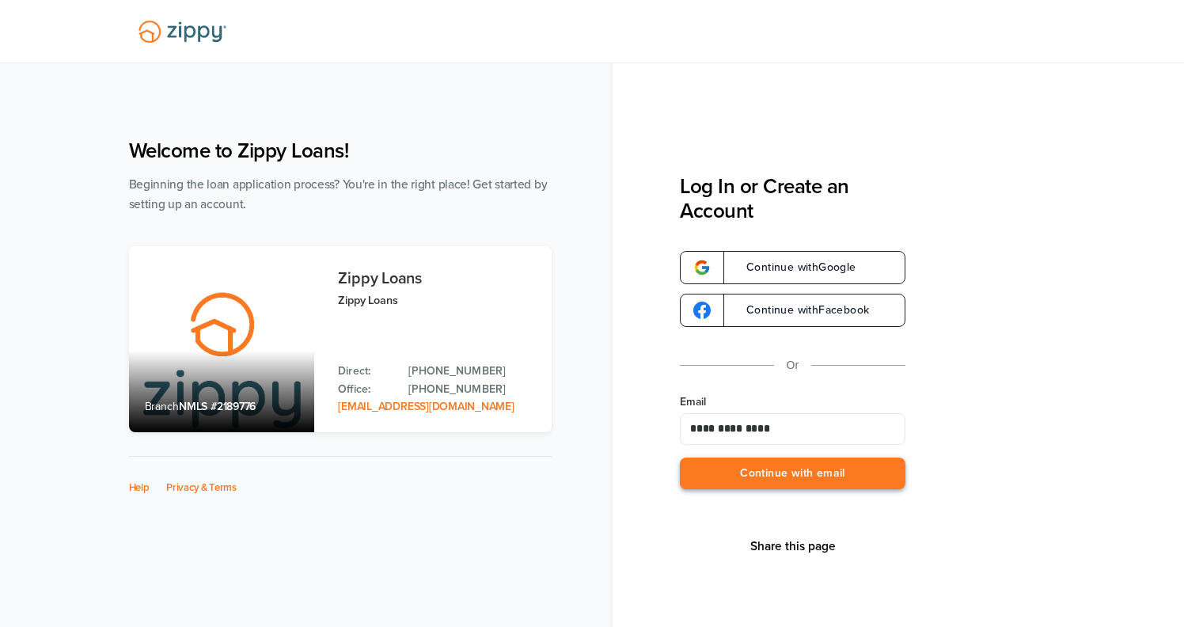  What do you see at coordinates (340, 150) in the screenshot?
I see `h1: Welcome to Zippy Loans!` at bounding box center [340, 150].